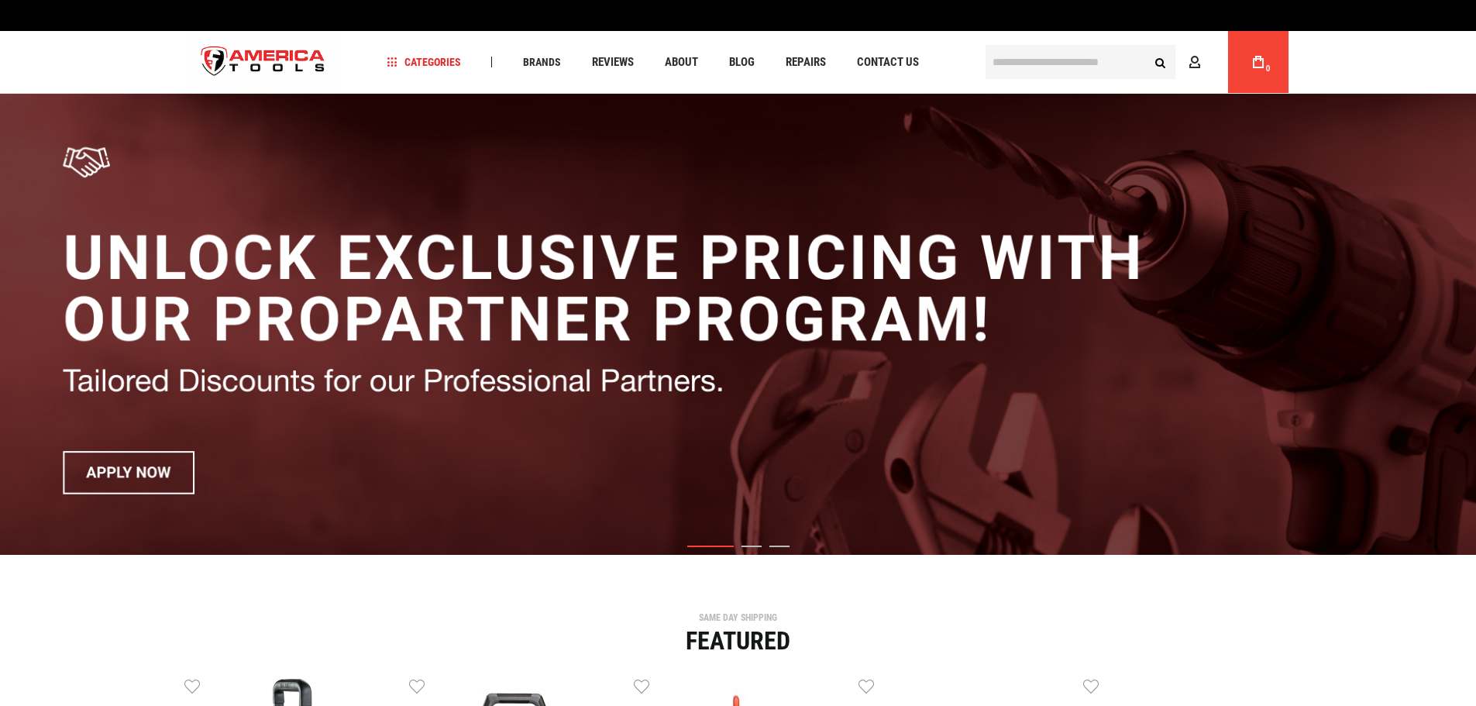  I want to click on span: Blog, so click(741, 62).